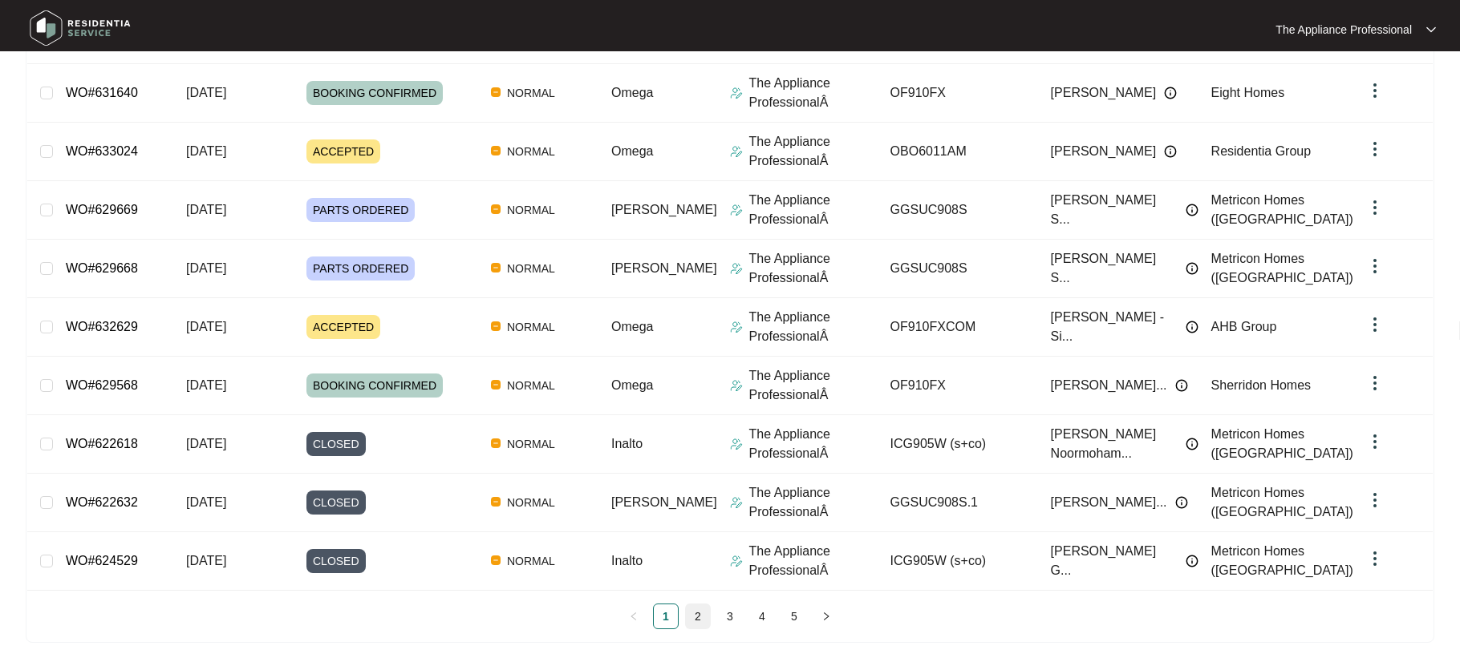 The width and height of the screenshot is (1460, 662). What do you see at coordinates (102, 385) in the screenshot?
I see `a: WO#629568` at bounding box center [102, 385].